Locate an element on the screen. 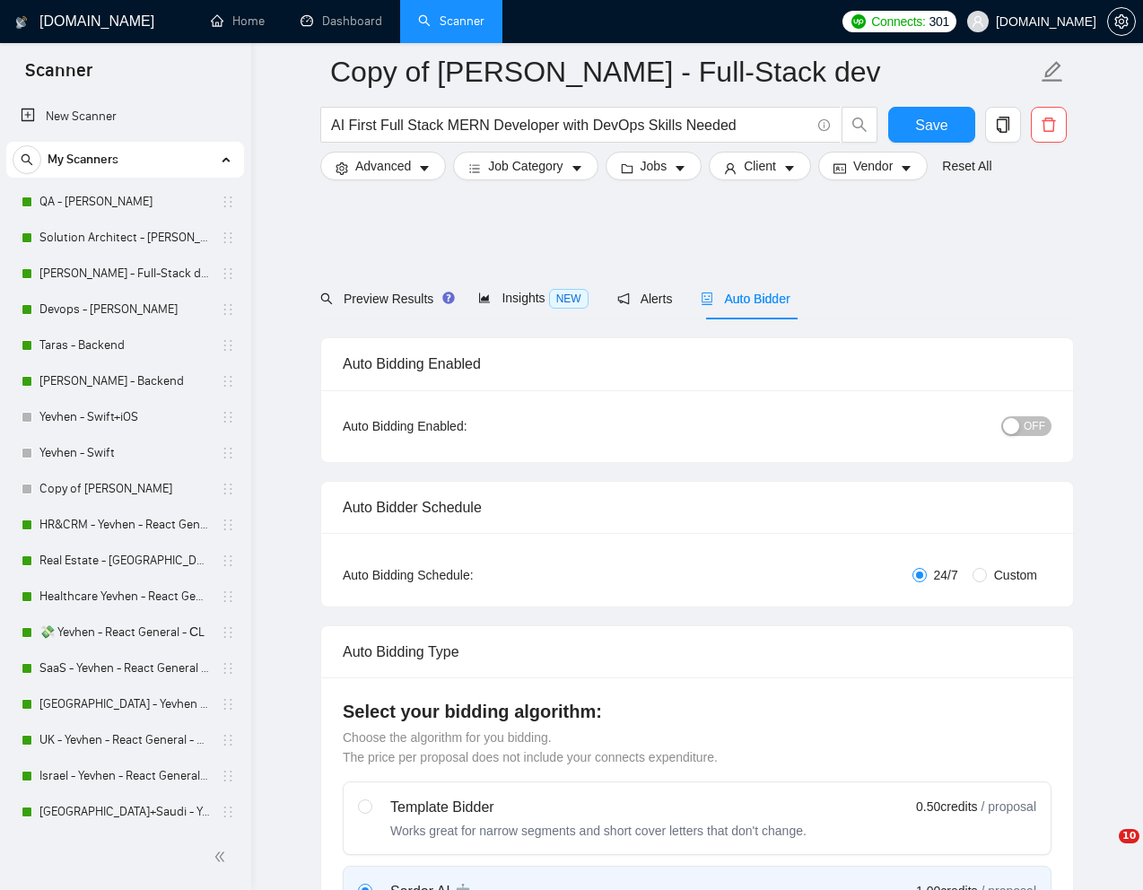  button: idcardVendorcaret-down is located at coordinates (873, 166).